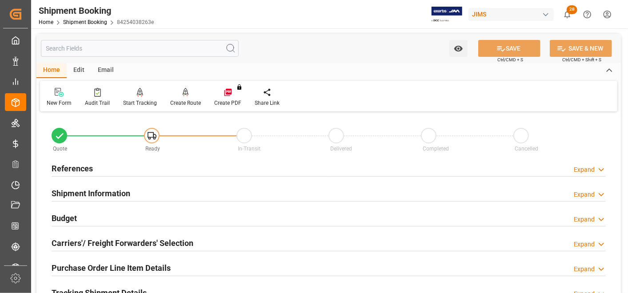 This screenshot has width=628, height=293. What do you see at coordinates (59, 103) in the screenshot?
I see `div: New Form` at bounding box center [59, 103].